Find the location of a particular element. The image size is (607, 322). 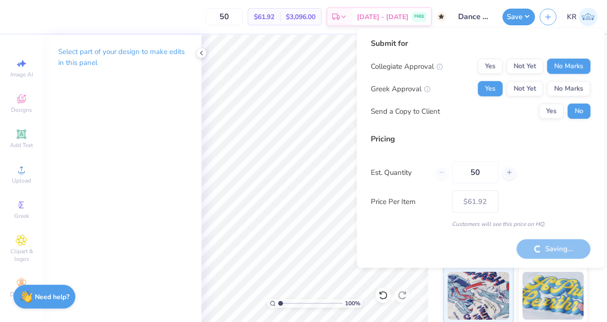

a: KR is located at coordinates (582, 17).